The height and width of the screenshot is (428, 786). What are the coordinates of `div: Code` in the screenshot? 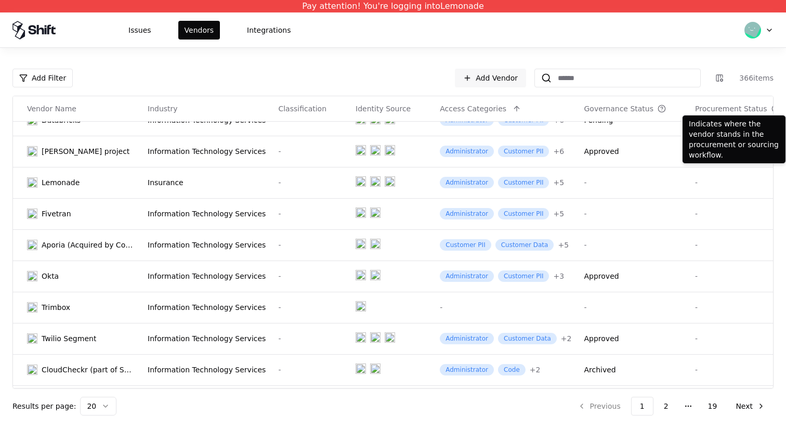 It's located at (512, 370).